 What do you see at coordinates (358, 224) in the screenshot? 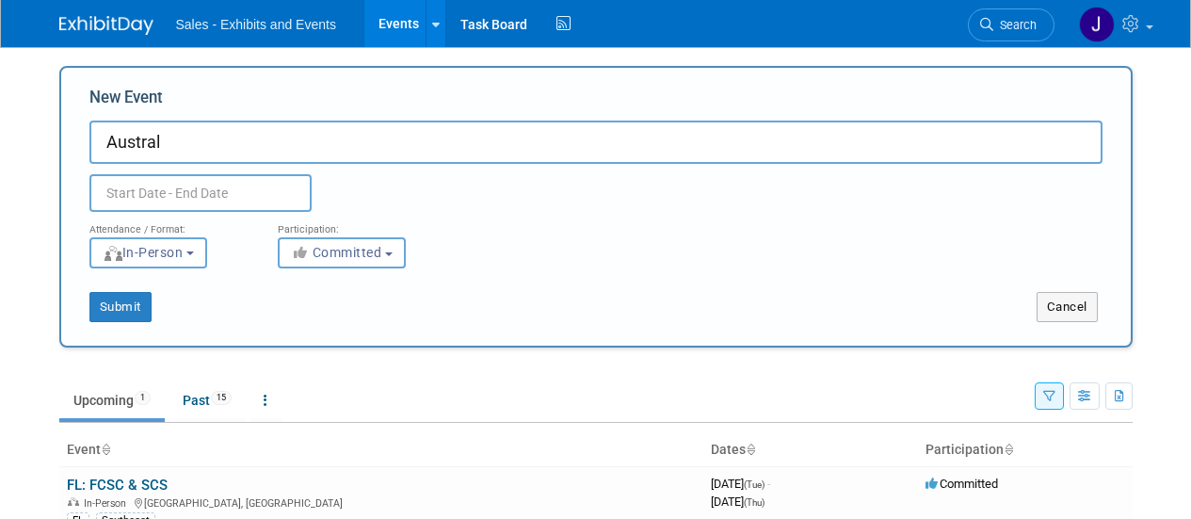
I see `div: Participation:` at bounding box center [358, 224].